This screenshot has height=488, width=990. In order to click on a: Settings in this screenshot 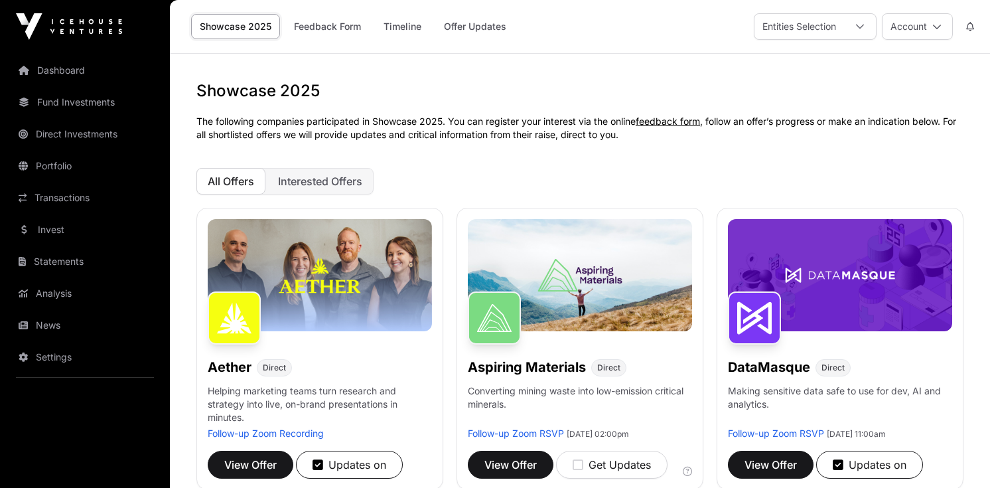, I will do `click(85, 357)`.